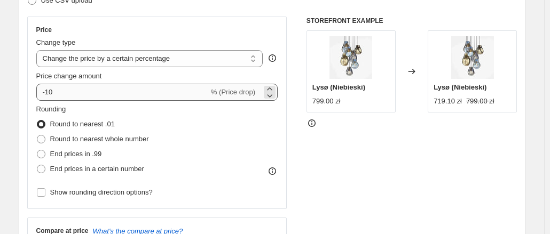 This screenshot has height=234, width=550. What do you see at coordinates (99, 139) in the screenshot?
I see `span: Round to nearest whole number` at bounding box center [99, 139].